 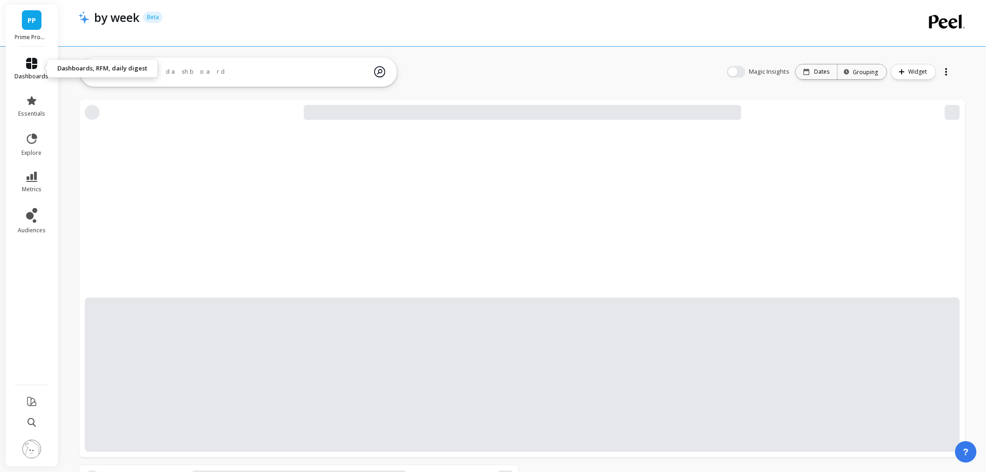 What do you see at coordinates (32, 37) in the screenshot?
I see `p: Prime Prometics™` at bounding box center [32, 37].